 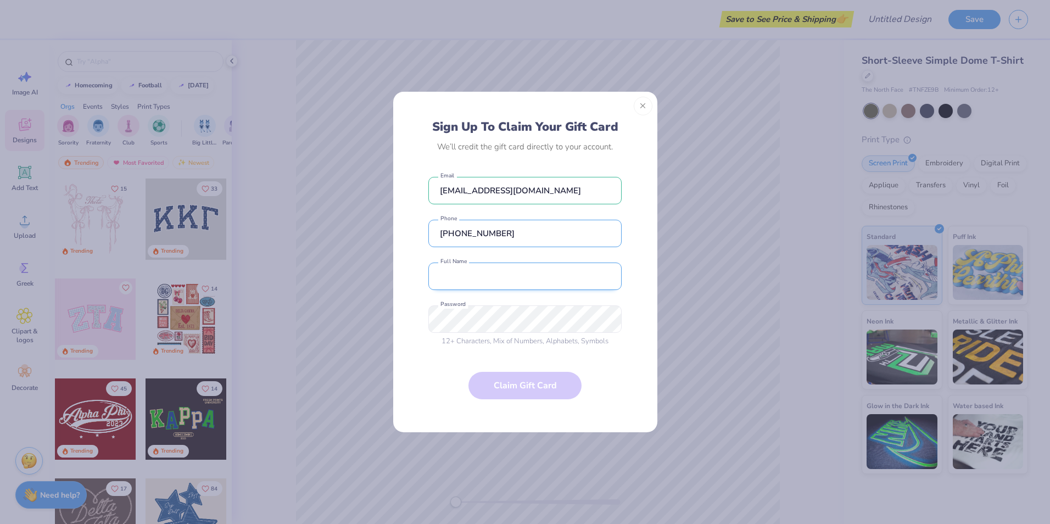 I want to click on div: , Mix of , ,, so click(x=525, y=342).